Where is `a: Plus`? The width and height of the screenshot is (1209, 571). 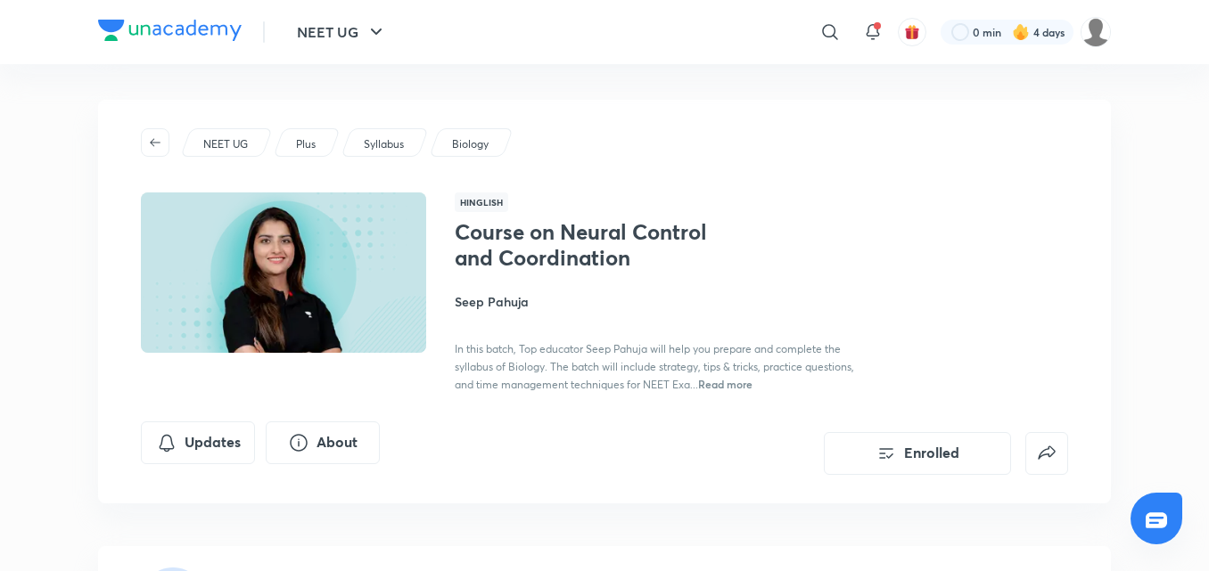
a: Plus is located at coordinates (306, 144).